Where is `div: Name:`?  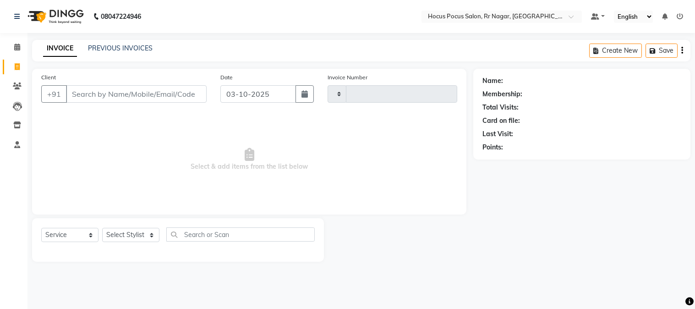
div: Name: is located at coordinates (492, 81).